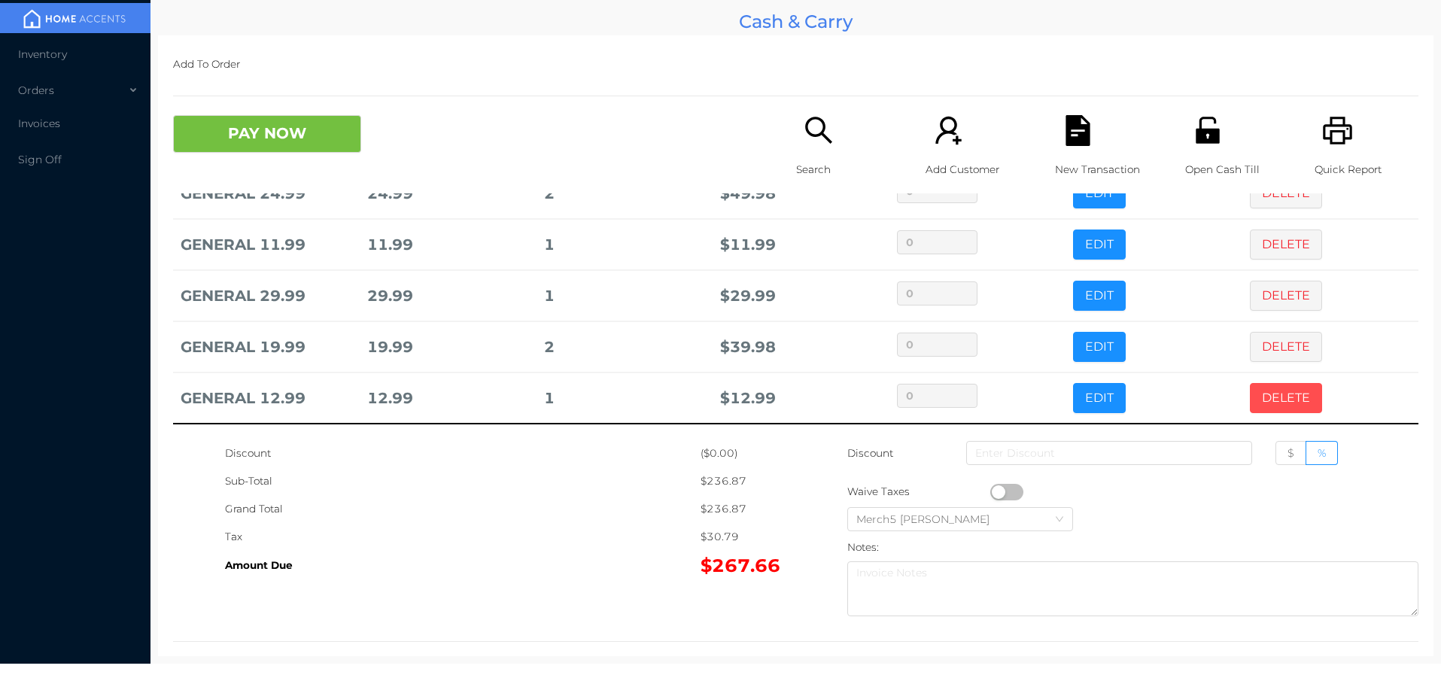 The height and width of the screenshot is (690, 1441). I want to click on div: Waive Taxes, so click(919, 491).